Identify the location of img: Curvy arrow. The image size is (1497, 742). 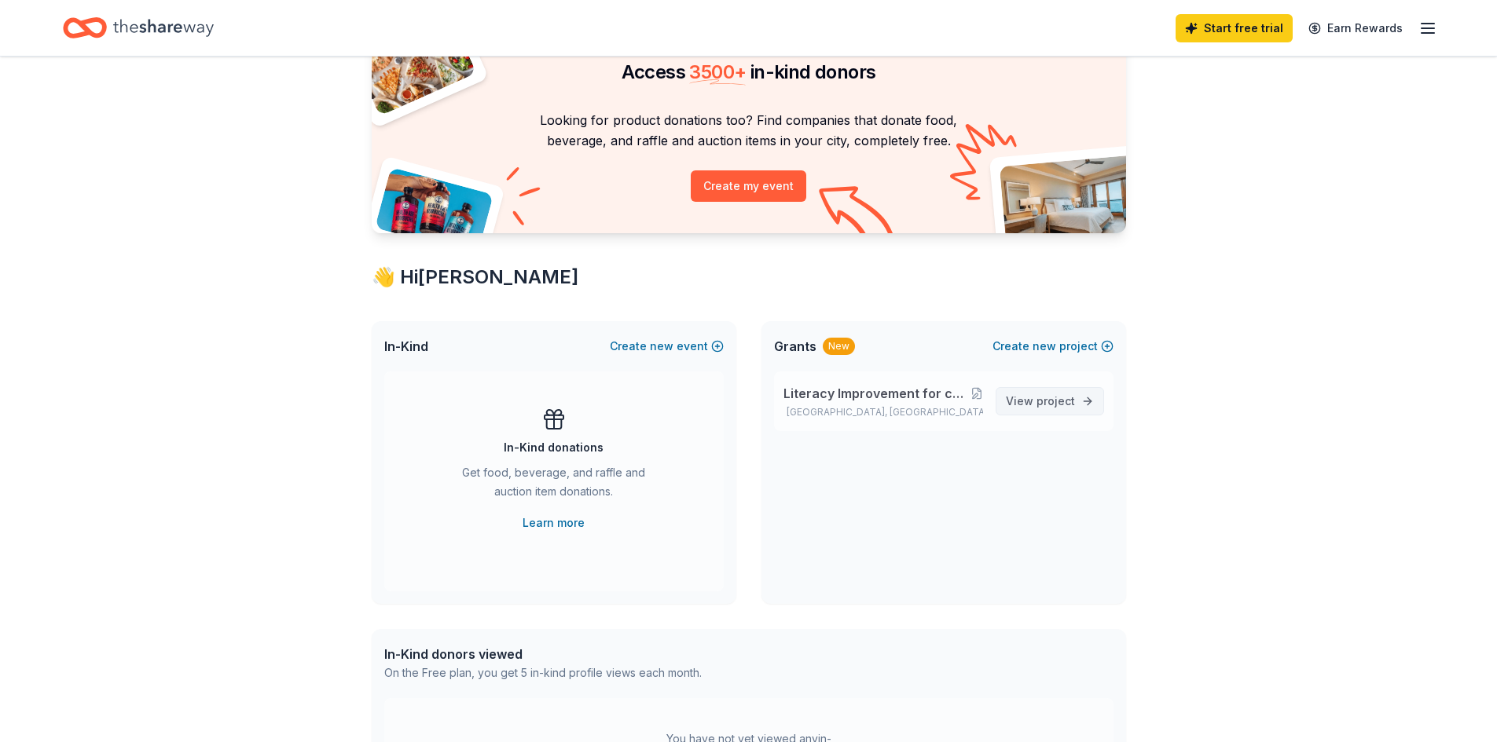
(858, 215).